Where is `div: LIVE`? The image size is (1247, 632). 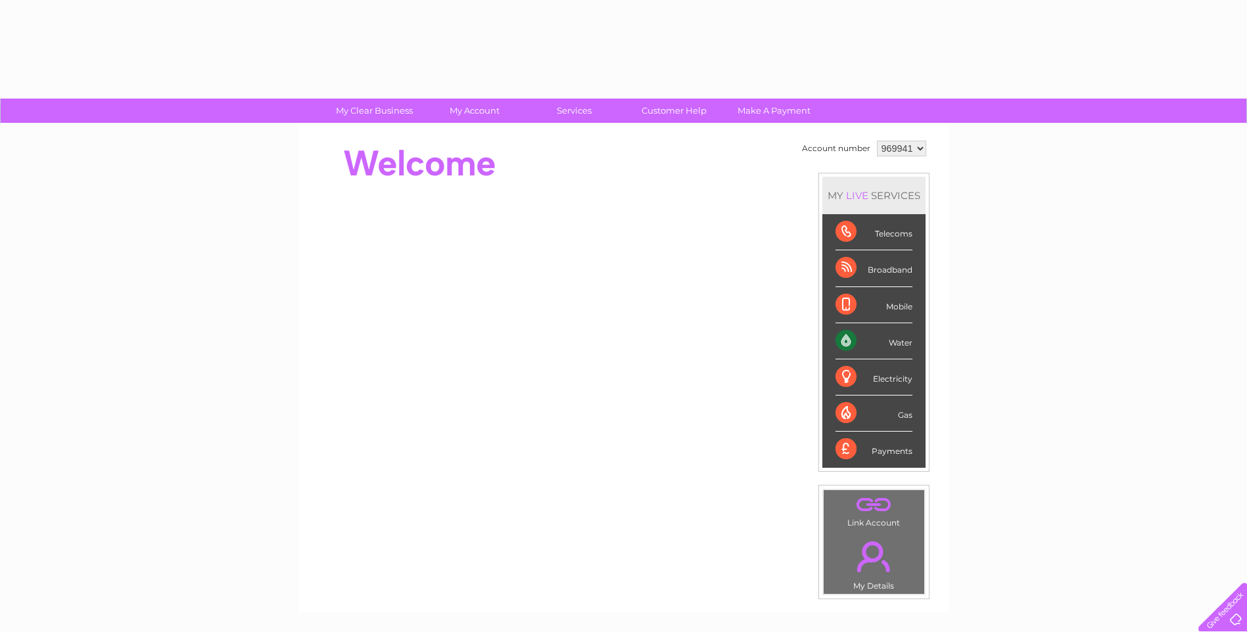 div: LIVE is located at coordinates (857, 195).